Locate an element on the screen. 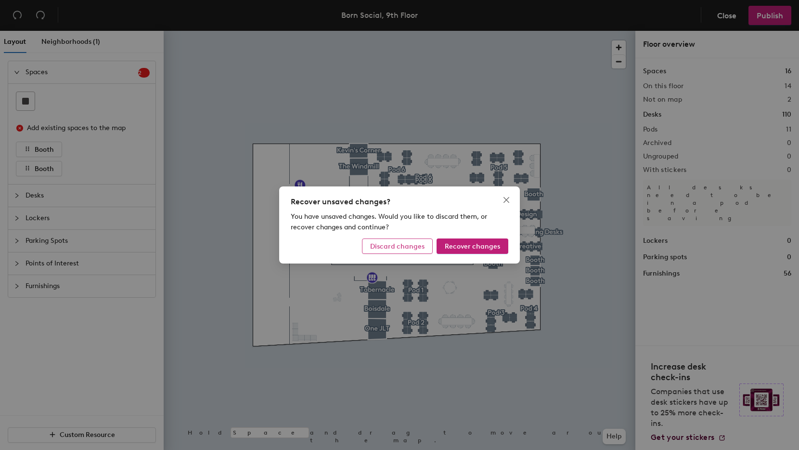  span: Close is located at coordinates (507, 200).